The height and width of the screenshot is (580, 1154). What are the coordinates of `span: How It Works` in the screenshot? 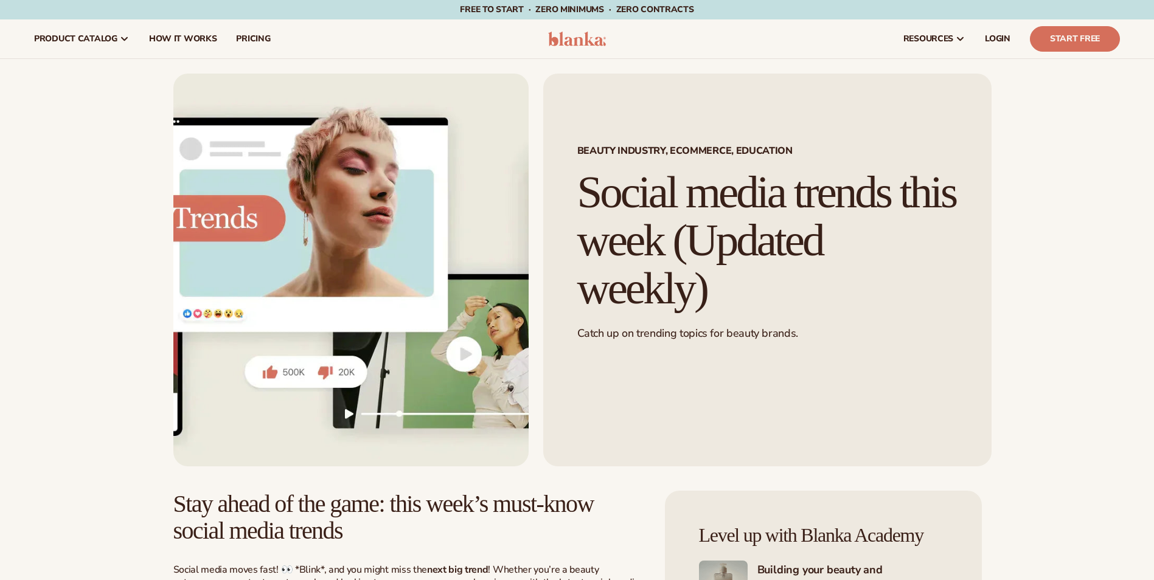 It's located at (183, 39).